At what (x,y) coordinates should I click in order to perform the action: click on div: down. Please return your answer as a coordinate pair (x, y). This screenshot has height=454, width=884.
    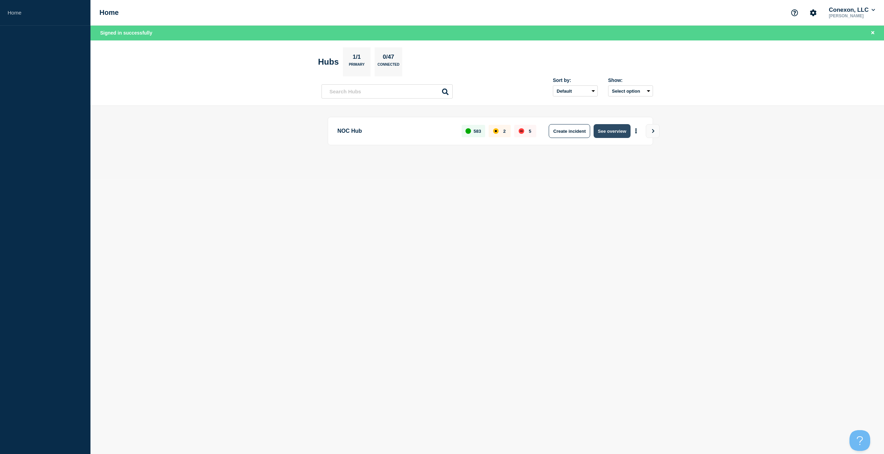
    Looking at the image, I should click on (522, 131).